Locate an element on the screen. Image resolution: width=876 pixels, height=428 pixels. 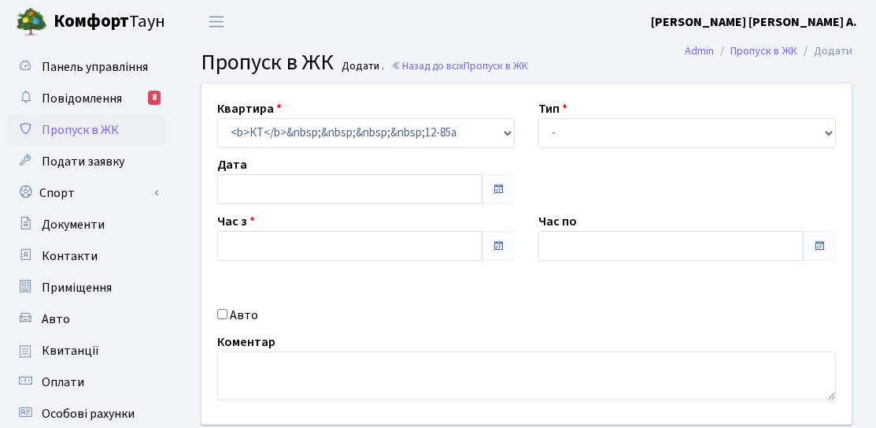
img: logo.png is located at coordinates (31, 22).